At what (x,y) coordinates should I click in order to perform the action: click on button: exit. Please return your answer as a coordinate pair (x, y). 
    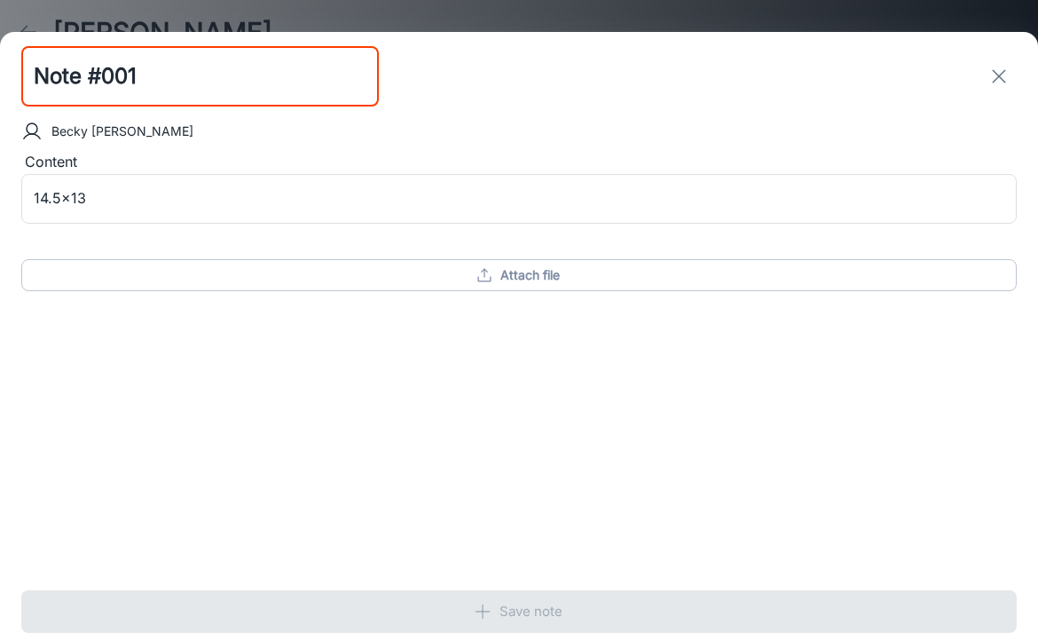
    Looking at the image, I should click on (999, 76).